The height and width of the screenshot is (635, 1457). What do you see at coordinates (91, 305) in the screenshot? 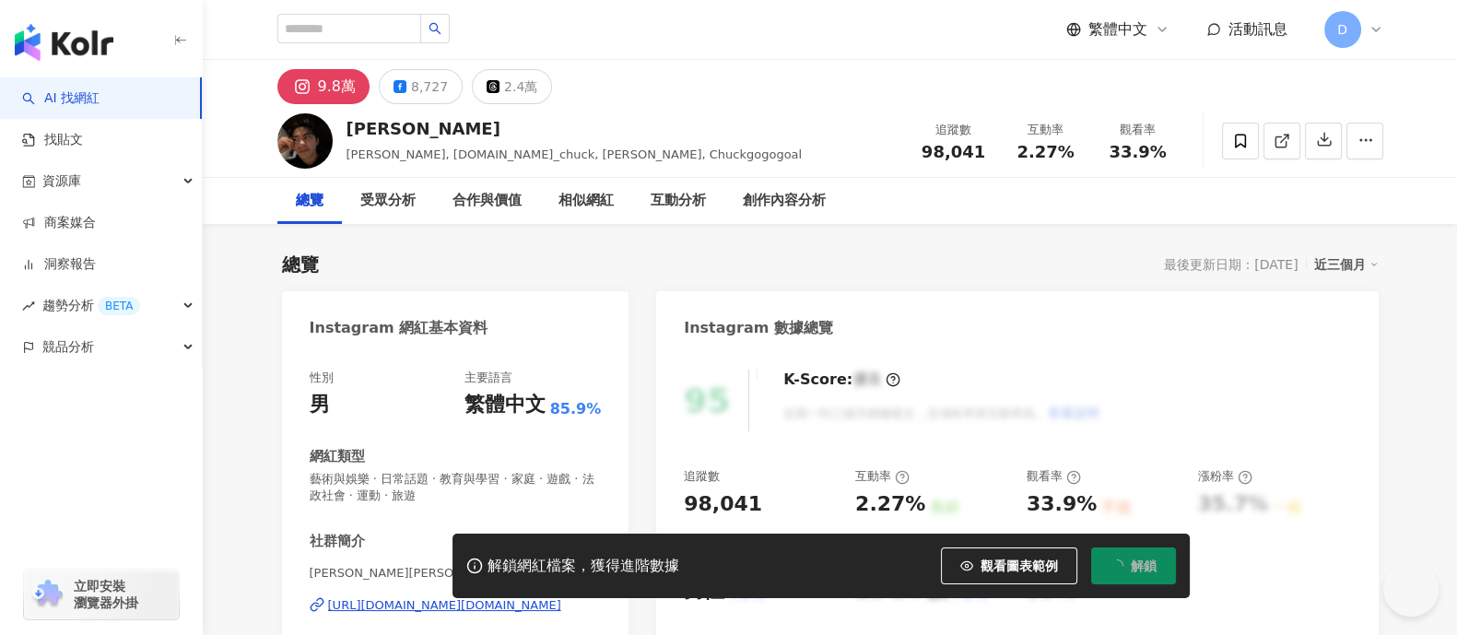
I see `span: 趨勢分析` at bounding box center [91, 305].